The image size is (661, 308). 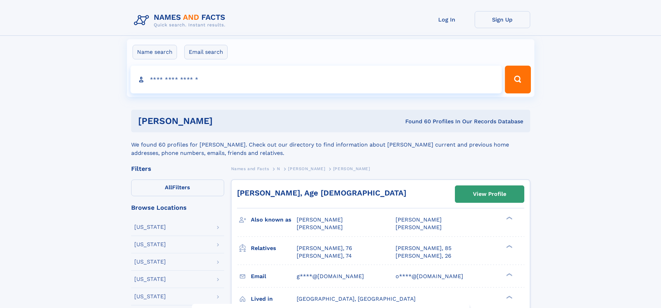 What do you see at coordinates (178, 169) in the screenshot?
I see `div: Filters` at bounding box center [178, 169].